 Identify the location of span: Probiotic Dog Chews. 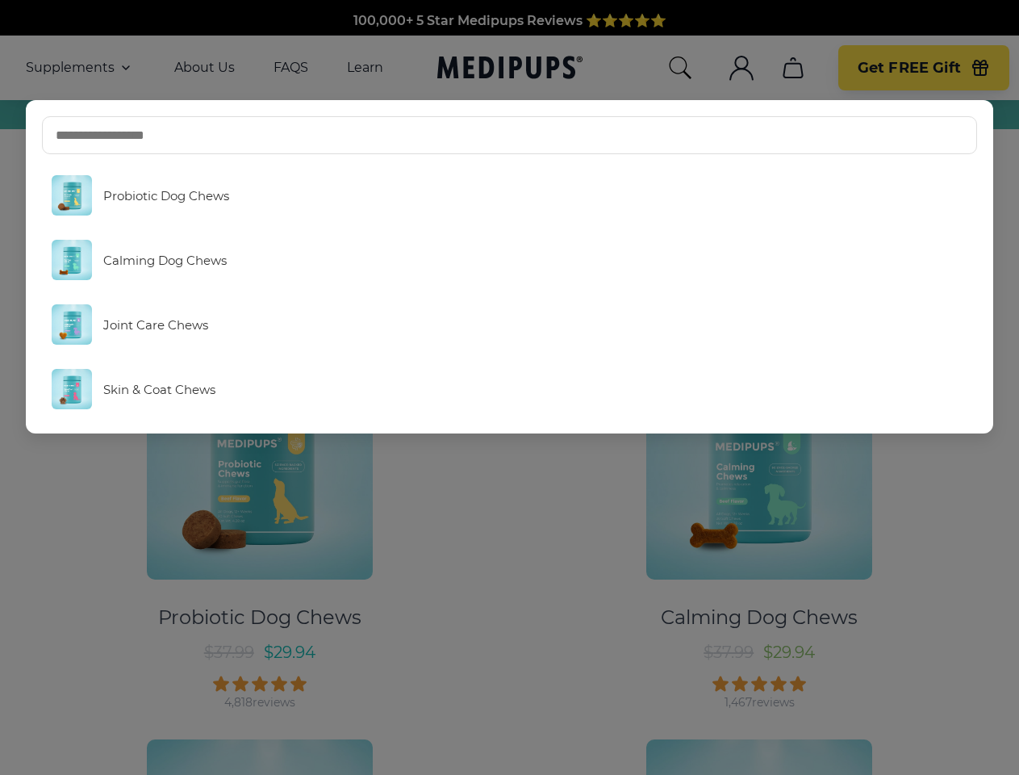
(166, 195).